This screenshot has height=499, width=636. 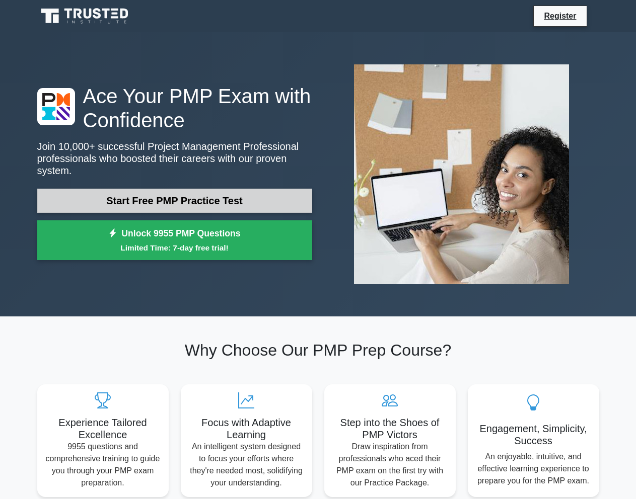 What do you see at coordinates (103, 429) in the screenshot?
I see `h5: Experience Tailored Excellence` at bounding box center [103, 429].